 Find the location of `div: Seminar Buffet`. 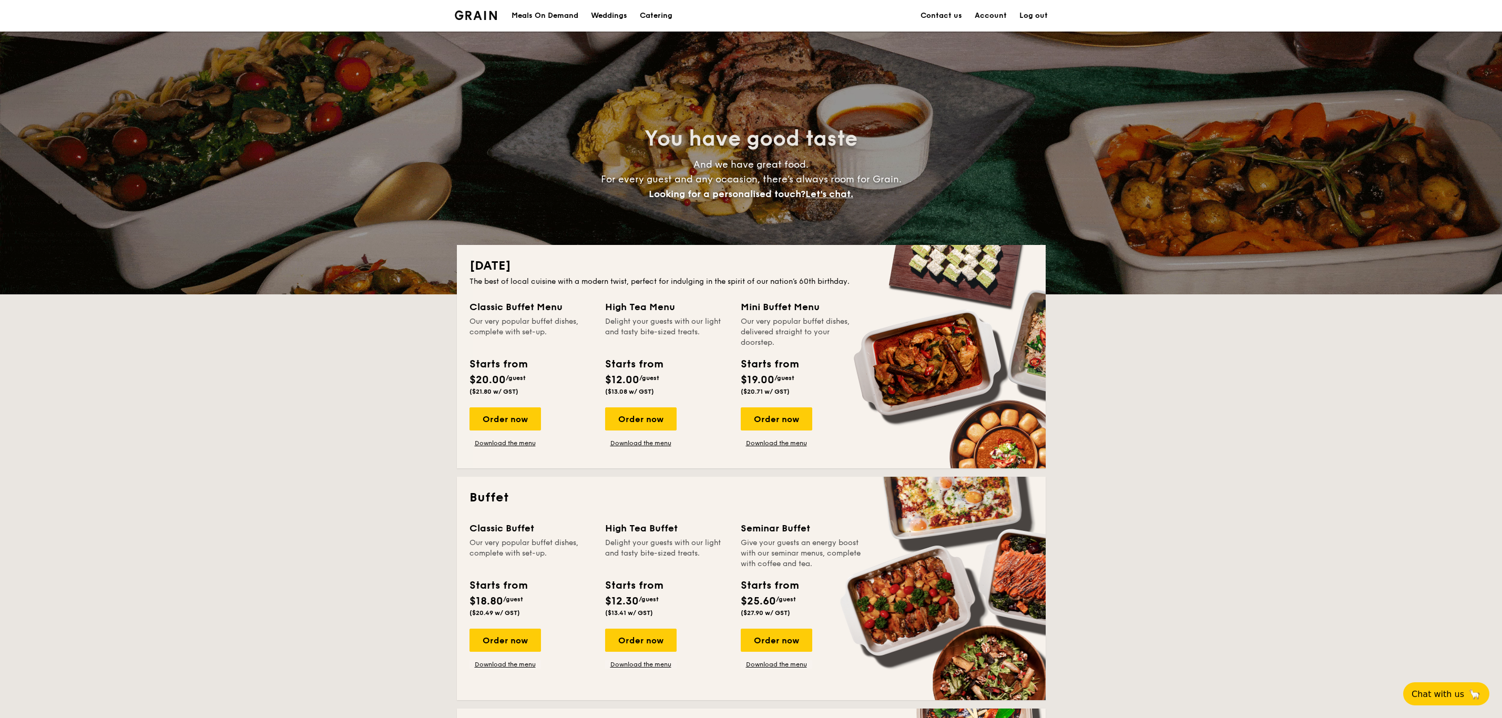

div: Seminar Buffet is located at coordinates (802, 528).